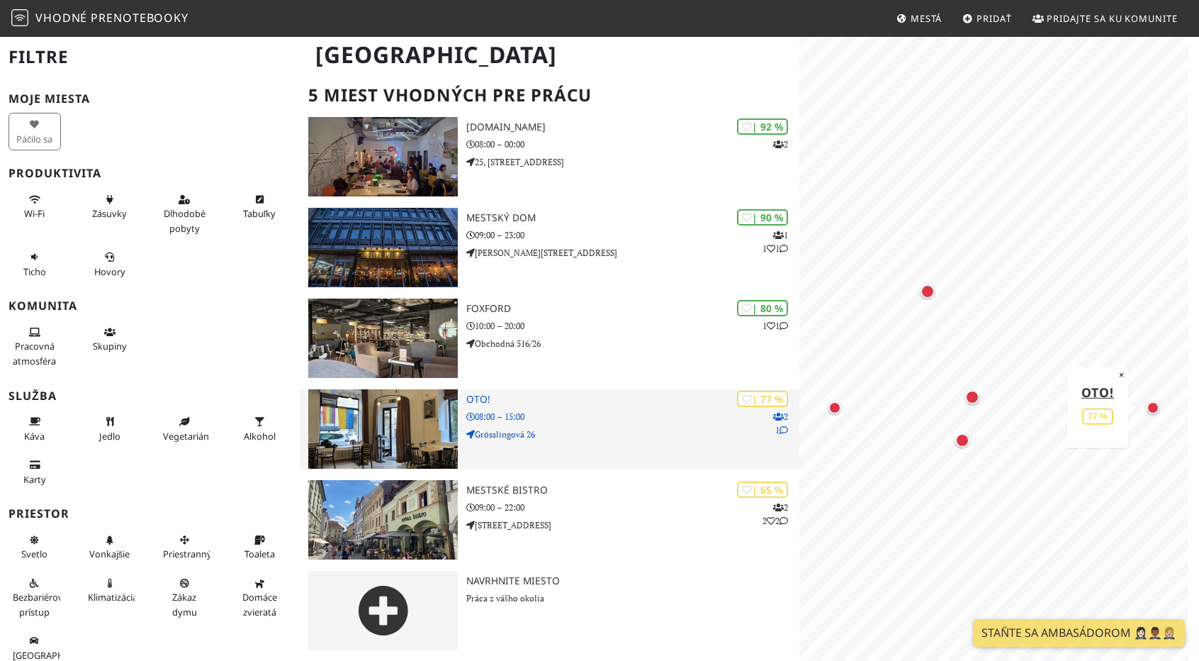 The image size is (1199, 661). I want to click on span: Dlhodobé pobyty, so click(184, 220).